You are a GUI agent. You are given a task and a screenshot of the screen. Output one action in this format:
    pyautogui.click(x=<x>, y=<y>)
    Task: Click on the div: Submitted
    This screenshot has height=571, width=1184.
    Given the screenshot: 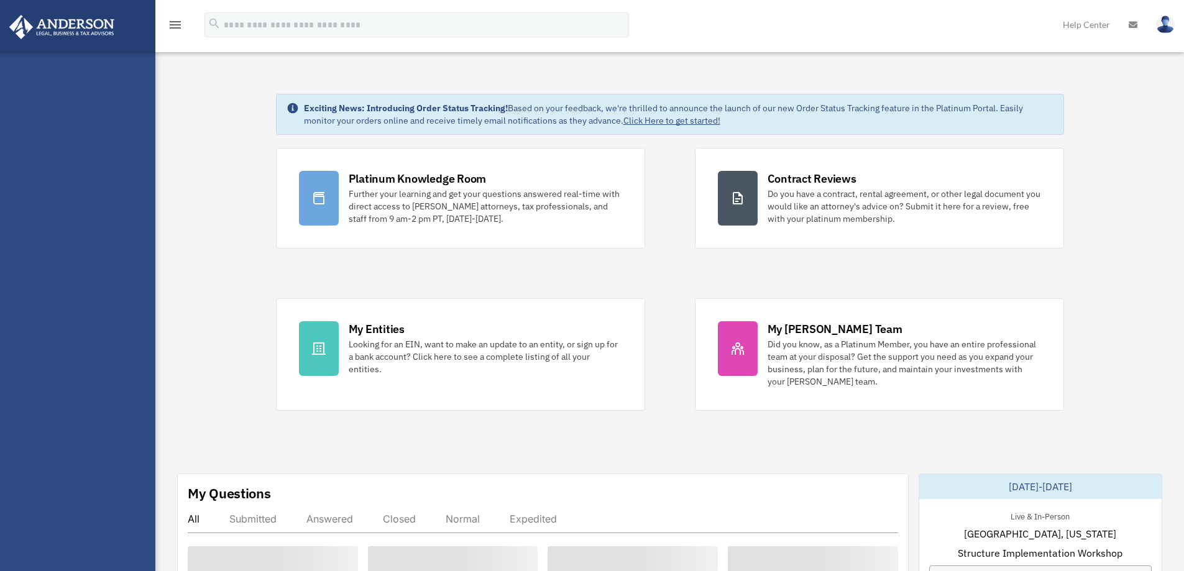 What is the action you would take?
    pyautogui.click(x=253, y=519)
    